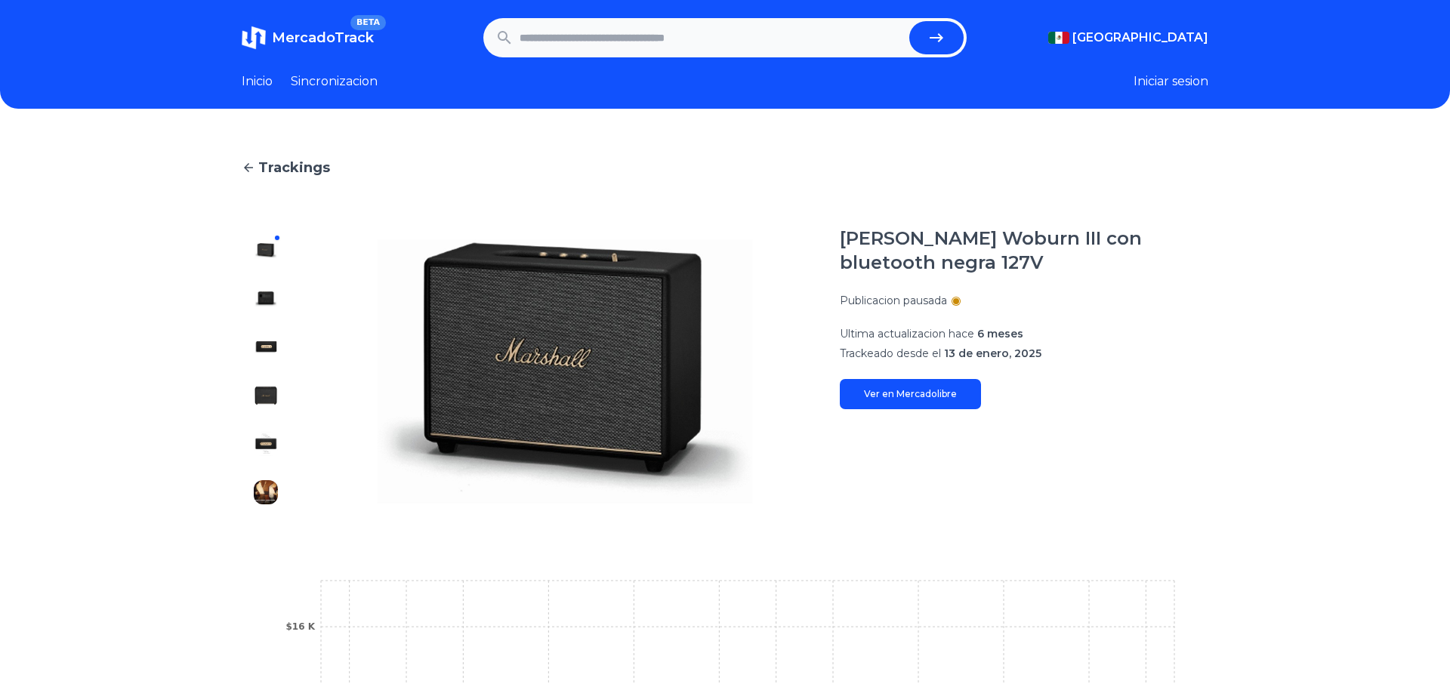  Describe the element at coordinates (254, 38) in the screenshot. I see `img: MercadoTrack` at that location.